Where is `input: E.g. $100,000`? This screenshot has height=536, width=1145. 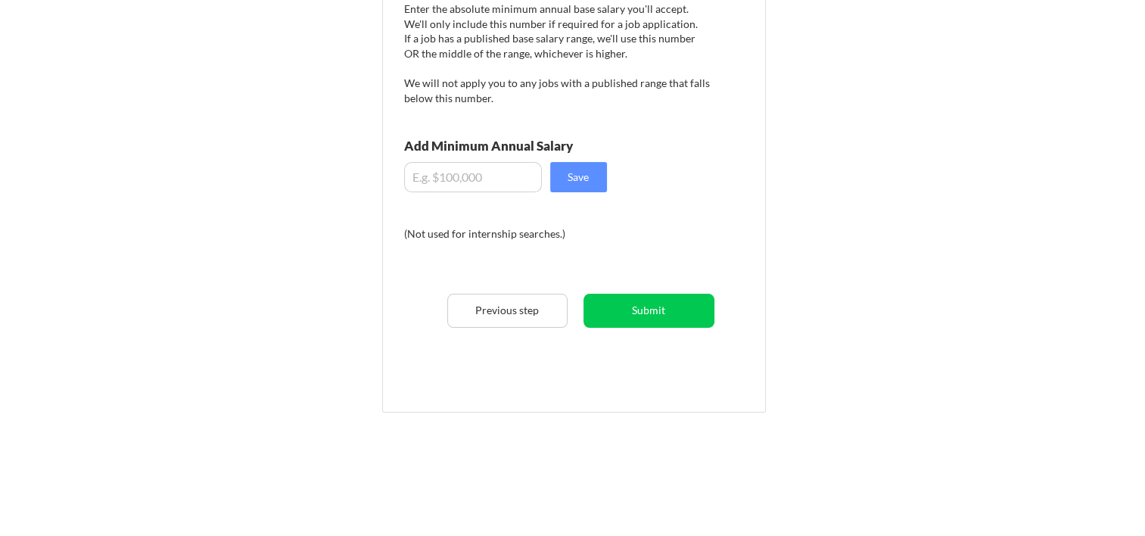 input: E.g. $100,000 is located at coordinates (473, 177).